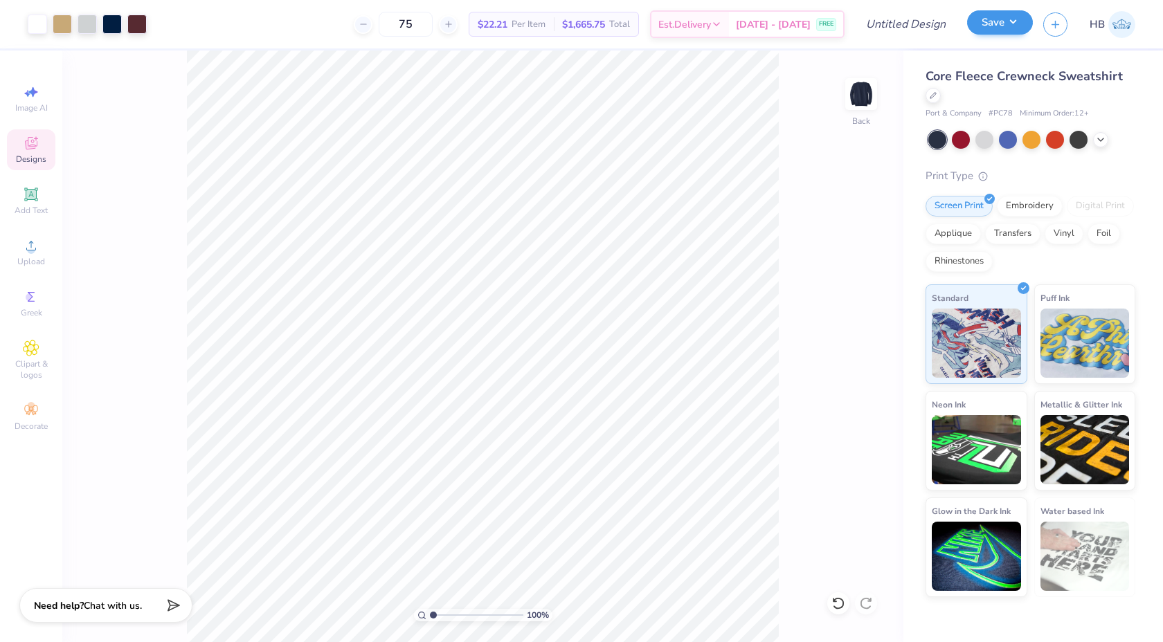 The width and height of the screenshot is (1163, 642). What do you see at coordinates (31, 108) in the screenshot?
I see `span: Image AI` at bounding box center [31, 108].